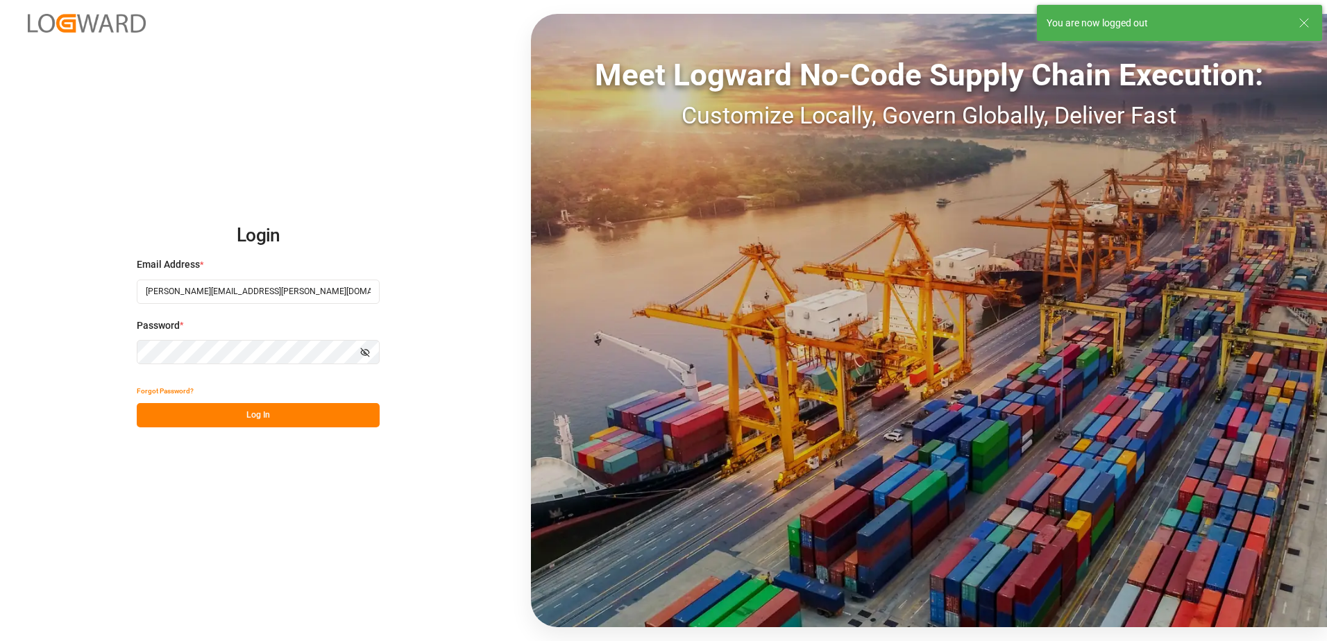 The width and height of the screenshot is (1327, 641). I want to click on span: Email Address, so click(168, 264).